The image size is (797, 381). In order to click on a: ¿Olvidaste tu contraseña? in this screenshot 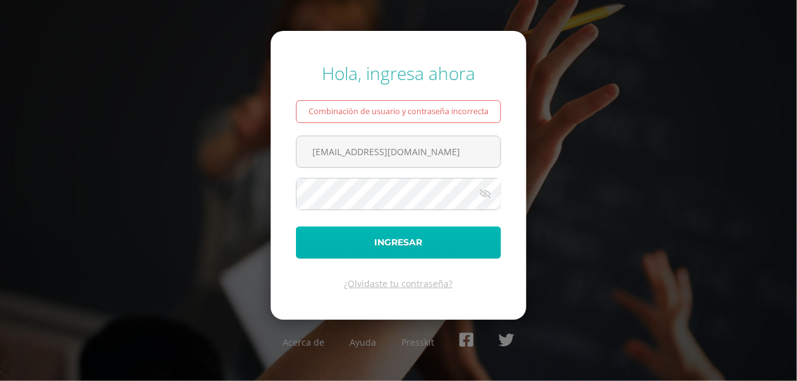, I will do `click(399, 283)`.